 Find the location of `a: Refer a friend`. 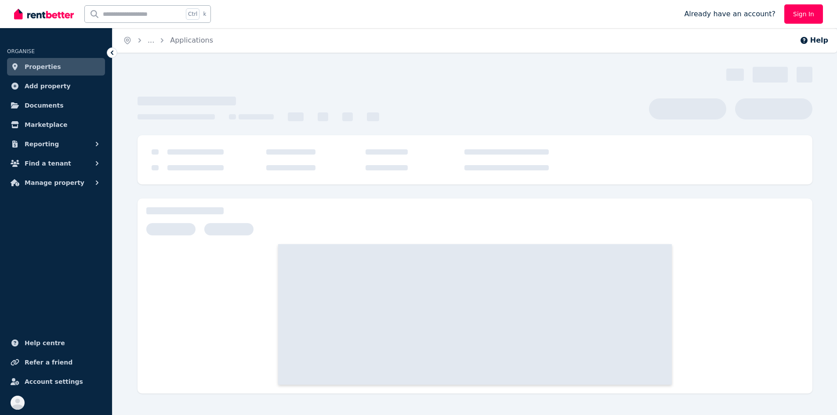

a: Refer a friend is located at coordinates (56, 362).